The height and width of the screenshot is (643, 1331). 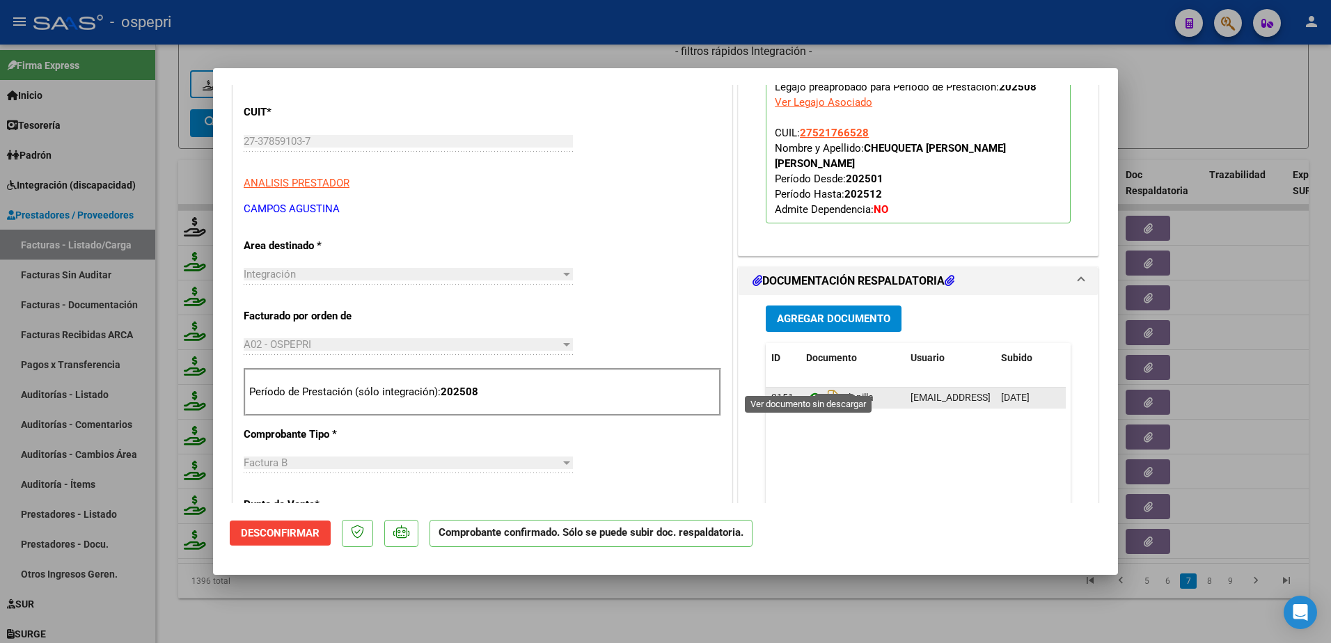 What do you see at coordinates (831, 358) in the screenshot?
I see `span: Documento` at bounding box center [831, 358].